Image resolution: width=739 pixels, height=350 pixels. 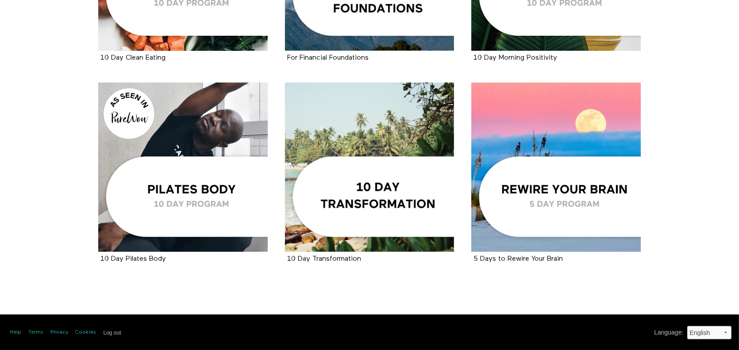 I want to click on input: Log out, so click(x=112, y=333).